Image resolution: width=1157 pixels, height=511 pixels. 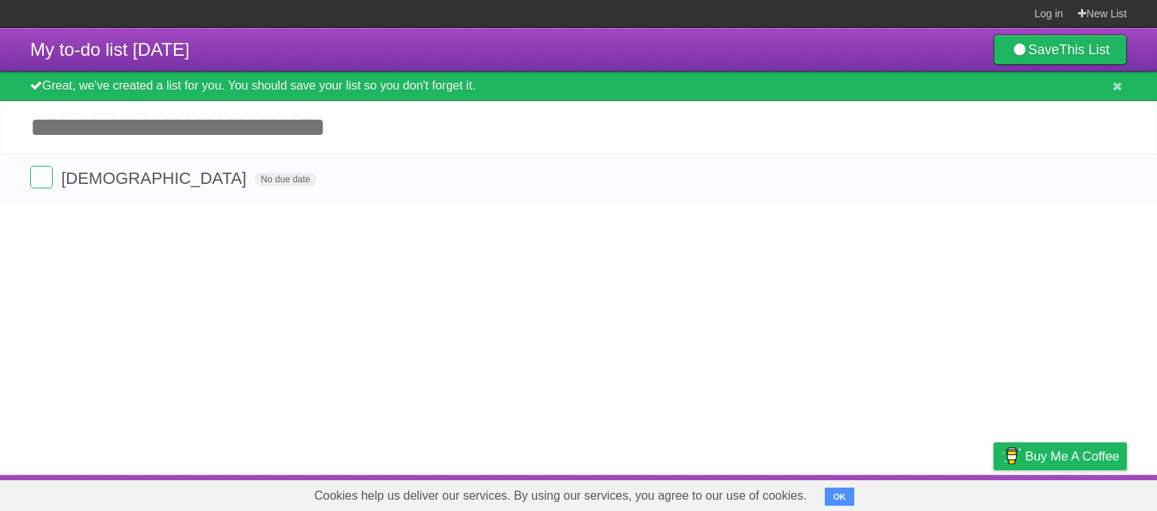 What do you see at coordinates (1060, 456) in the screenshot?
I see `a: Buy me a coffee` at bounding box center [1060, 456].